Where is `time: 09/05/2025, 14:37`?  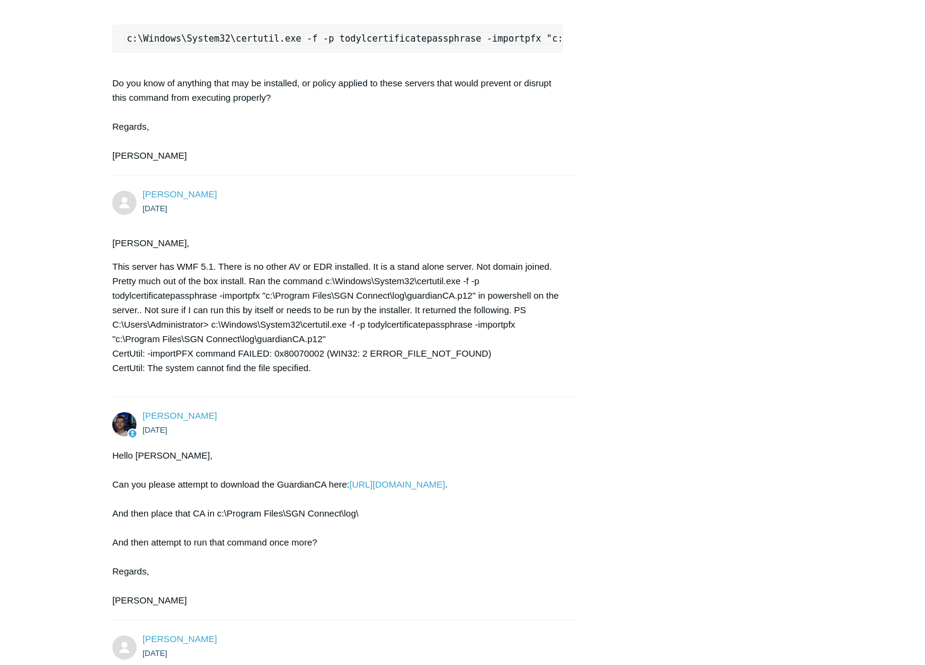 time: 09/05/2025, 14:37 is located at coordinates (155, 653).